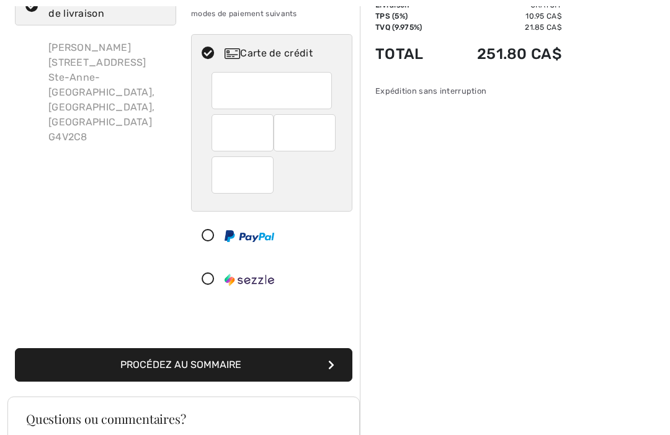  Describe the element at coordinates (184, 419) in the screenshot. I see `h3: Questions ou commentaires?` at that location.